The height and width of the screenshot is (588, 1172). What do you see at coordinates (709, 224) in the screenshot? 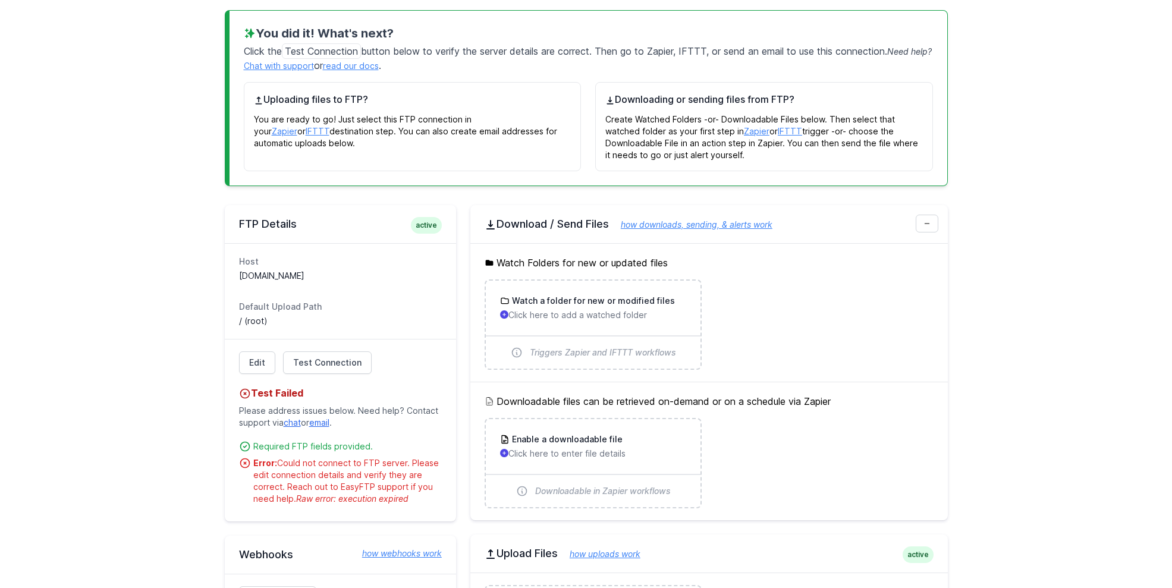
I see `h2: Download / Send Files` at bounding box center [709, 224].